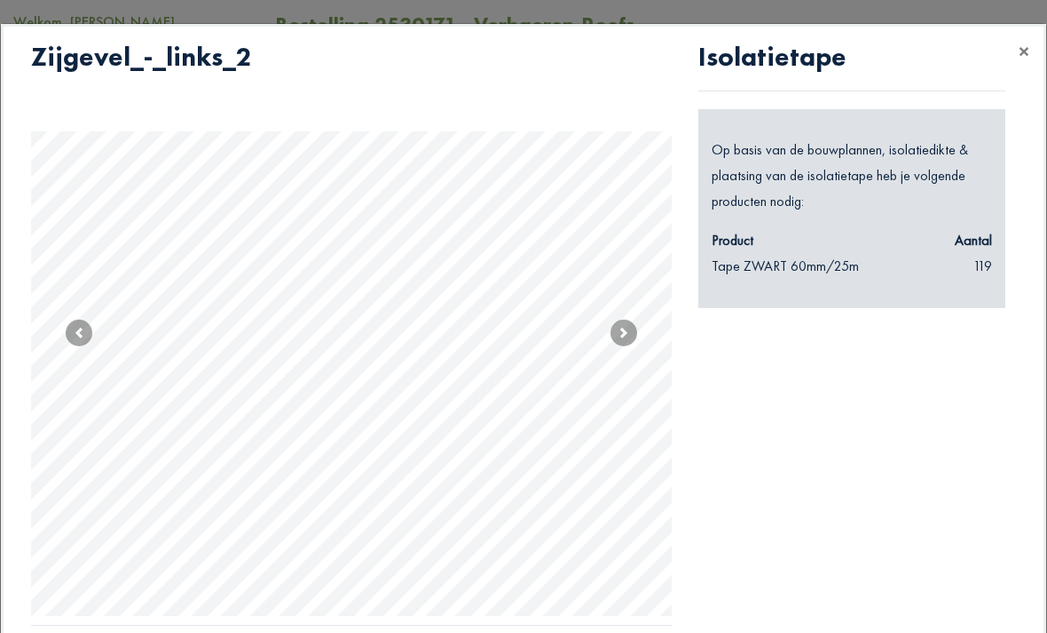  What do you see at coordinates (785, 266) in the screenshot?
I see `div: Tape ZWART 60mm/25m` at bounding box center [785, 266].